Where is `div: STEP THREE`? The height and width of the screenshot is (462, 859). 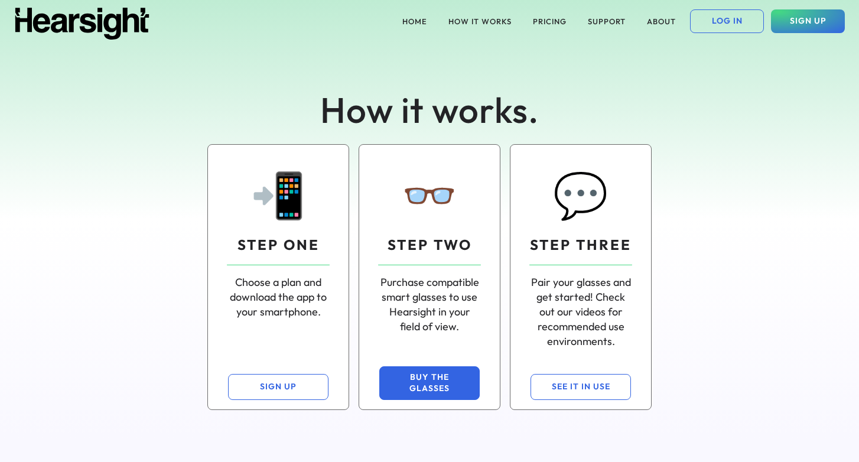
div: STEP THREE is located at coordinates (581, 245).